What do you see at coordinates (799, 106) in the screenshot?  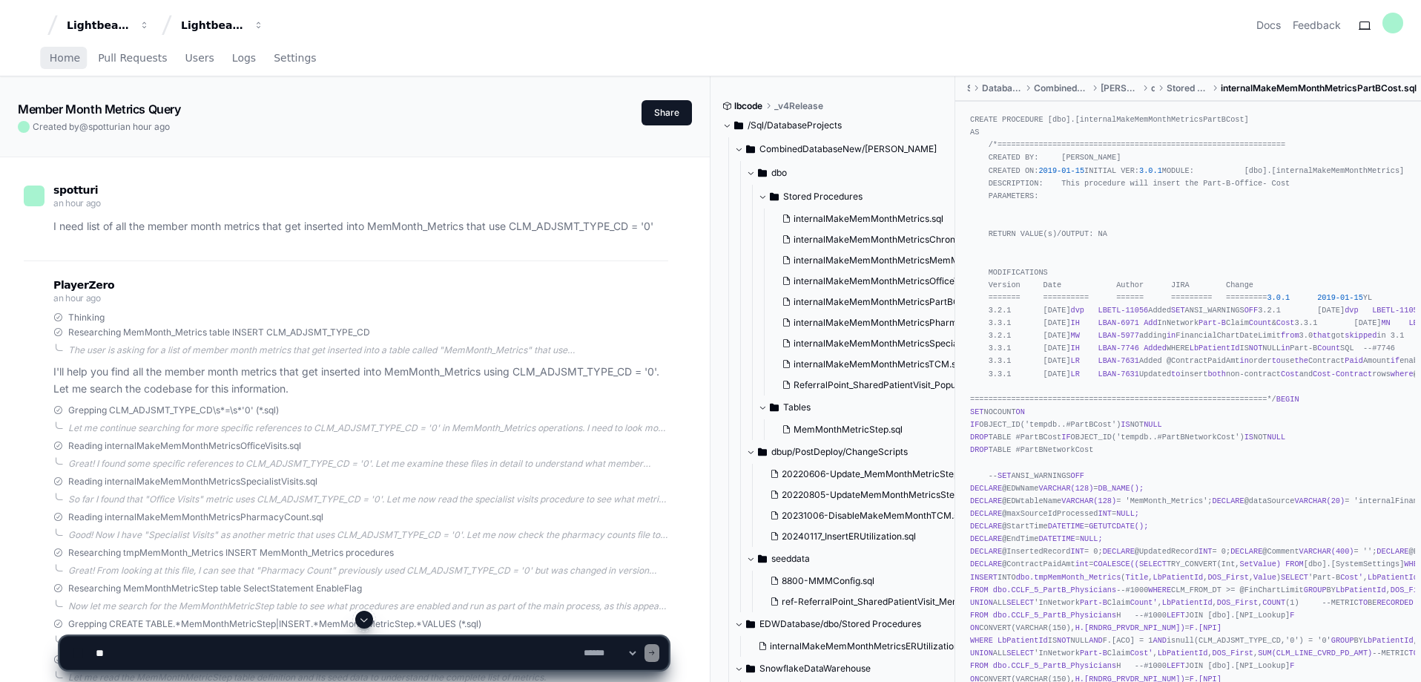 I see `span: _v4Release` at bounding box center [799, 106].